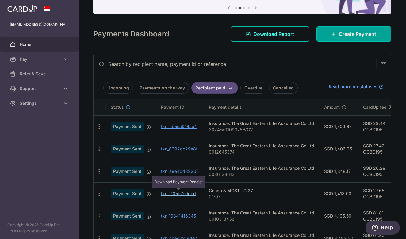 The height and width of the screenshot is (239, 406). What do you see at coordinates (22, 9) in the screenshot?
I see `img: CardUp` at bounding box center [22, 9].